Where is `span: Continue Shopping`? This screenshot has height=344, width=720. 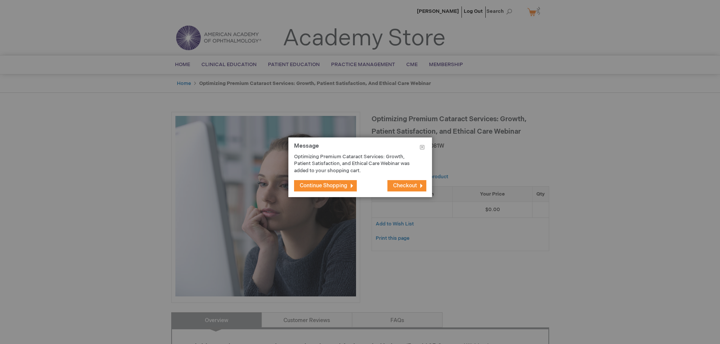 span: Continue Shopping is located at coordinates (323, 186).